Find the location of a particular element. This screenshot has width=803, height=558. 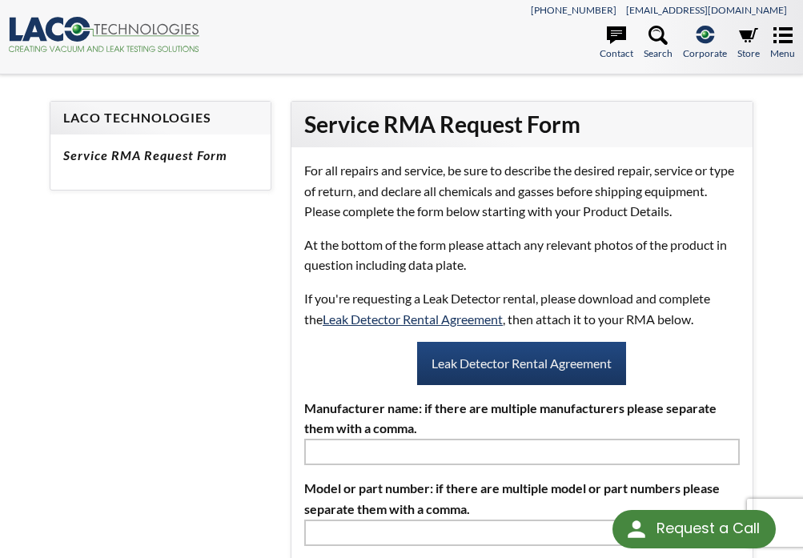

h2: Service RMA Request Form is located at coordinates (522, 124).